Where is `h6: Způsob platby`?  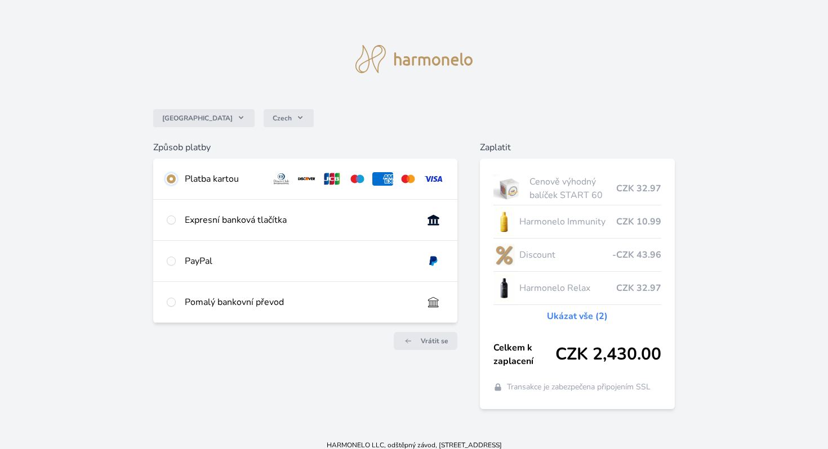 h6: Způsob platby is located at coordinates (305, 148).